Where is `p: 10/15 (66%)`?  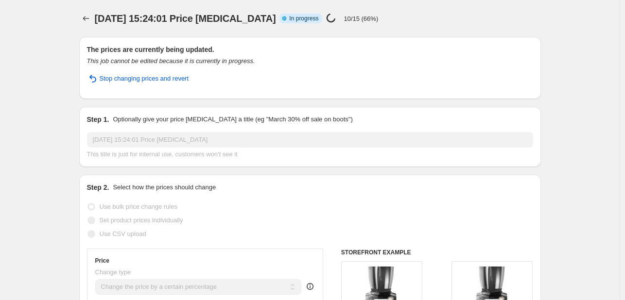
p: 10/15 (66%) is located at coordinates (360, 18).